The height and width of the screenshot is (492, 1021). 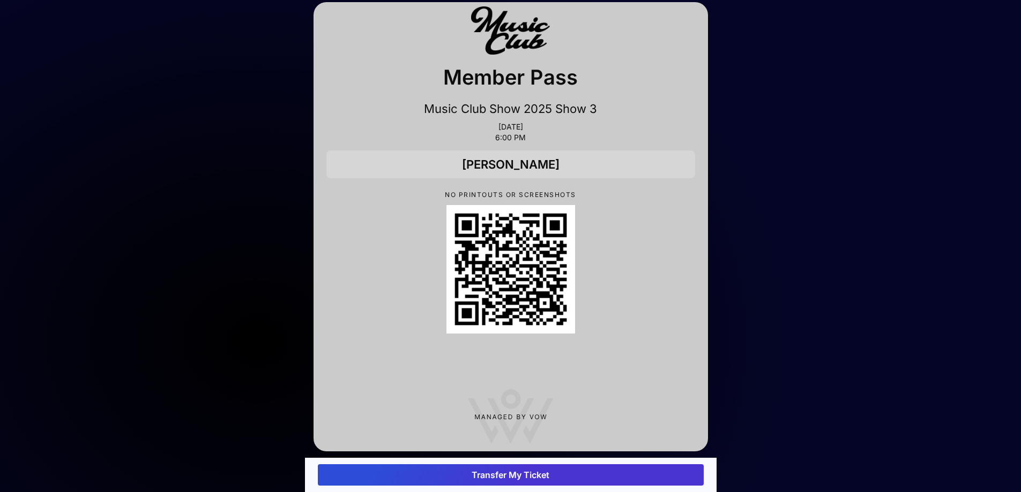 What do you see at coordinates (511, 109) in the screenshot?
I see `p: Music Club Show 2025 Show 3` at bounding box center [511, 109].